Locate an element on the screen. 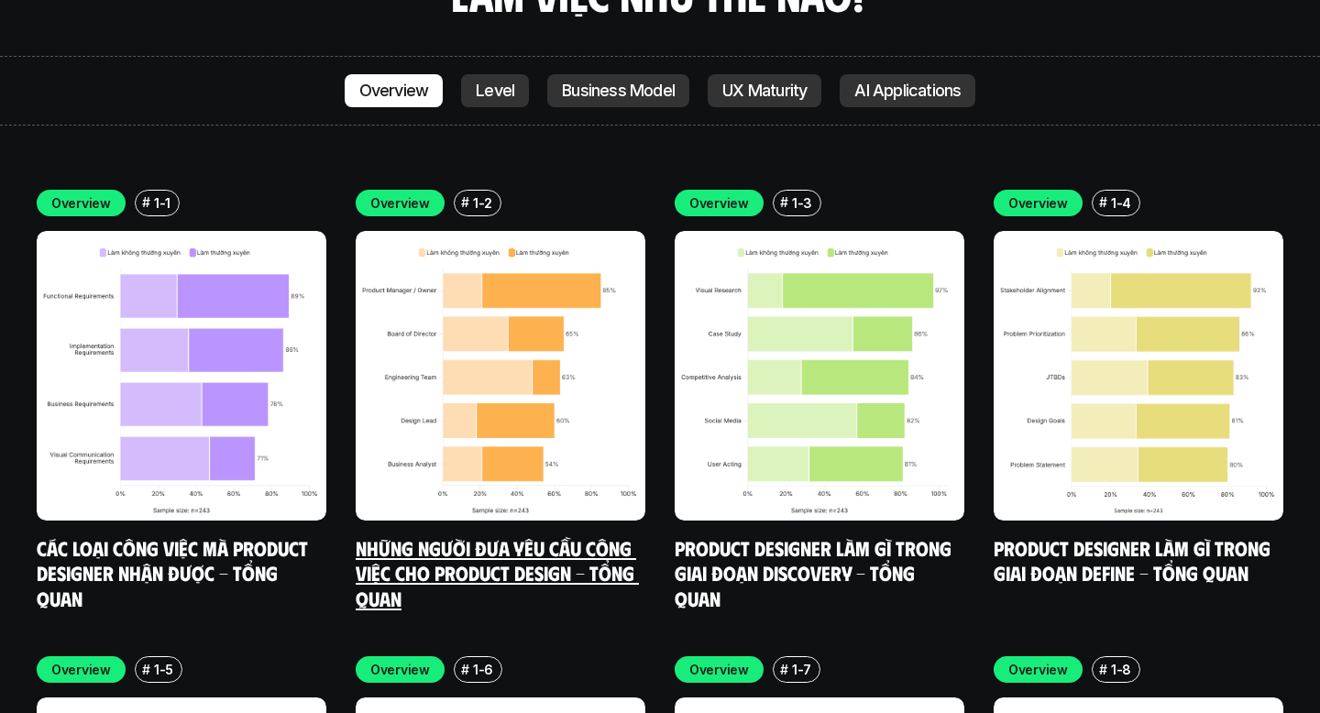 Image resolution: width=1320 pixels, height=713 pixels. a: Product Designer làm gì trong giai đoạn Discovery - Tổng quan is located at coordinates (815, 573).